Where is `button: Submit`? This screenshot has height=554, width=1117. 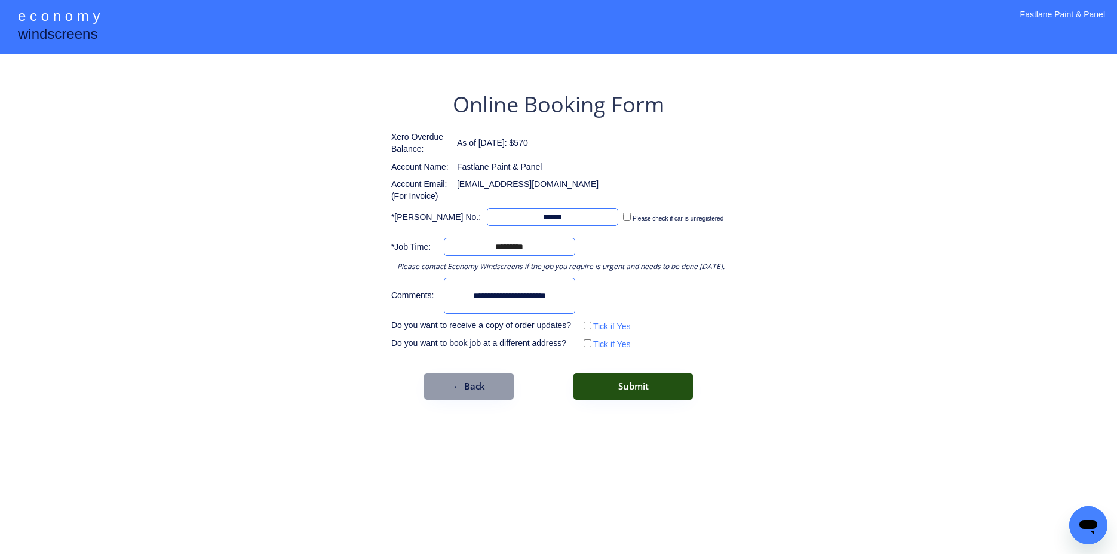 button: Submit is located at coordinates (633, 386).